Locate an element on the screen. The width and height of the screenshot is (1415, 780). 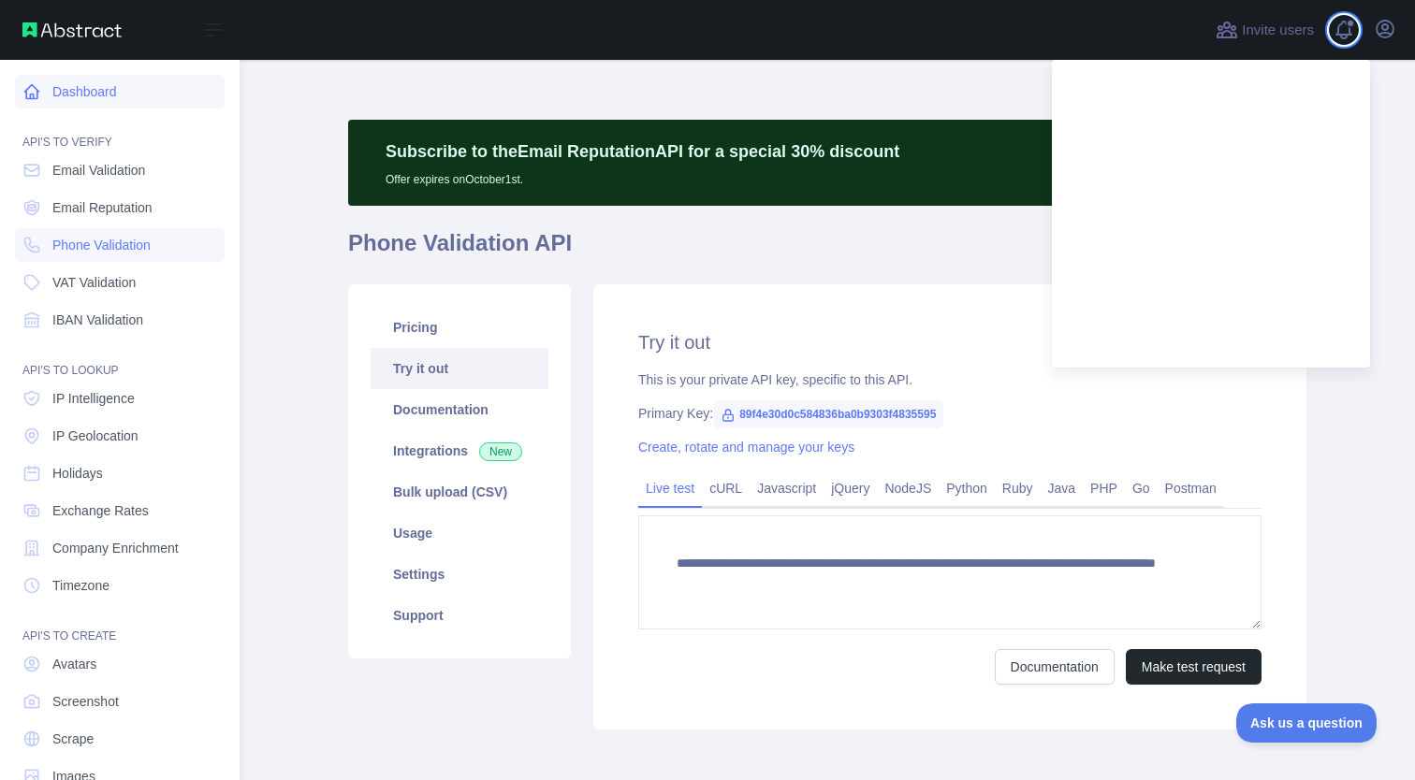
a: Usage is located at coordinates (459, 533).